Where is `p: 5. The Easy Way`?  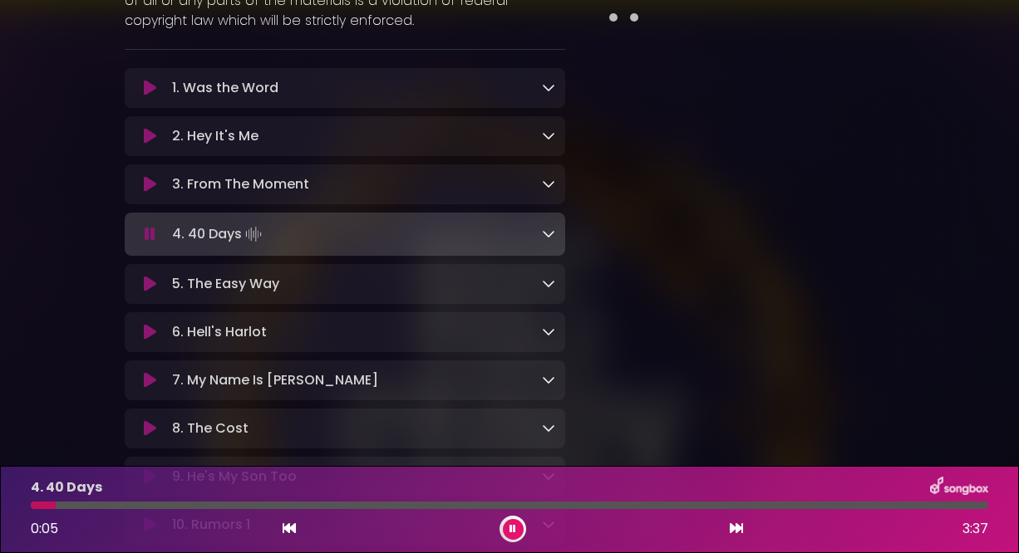
p: 5. The Easy Way is located at coordinates (225, 284).